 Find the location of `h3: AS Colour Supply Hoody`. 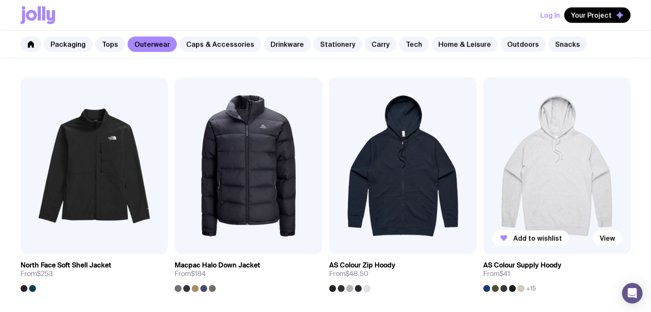

h3: AS Colour Supply Hoody is located at coordinates (522, 265).